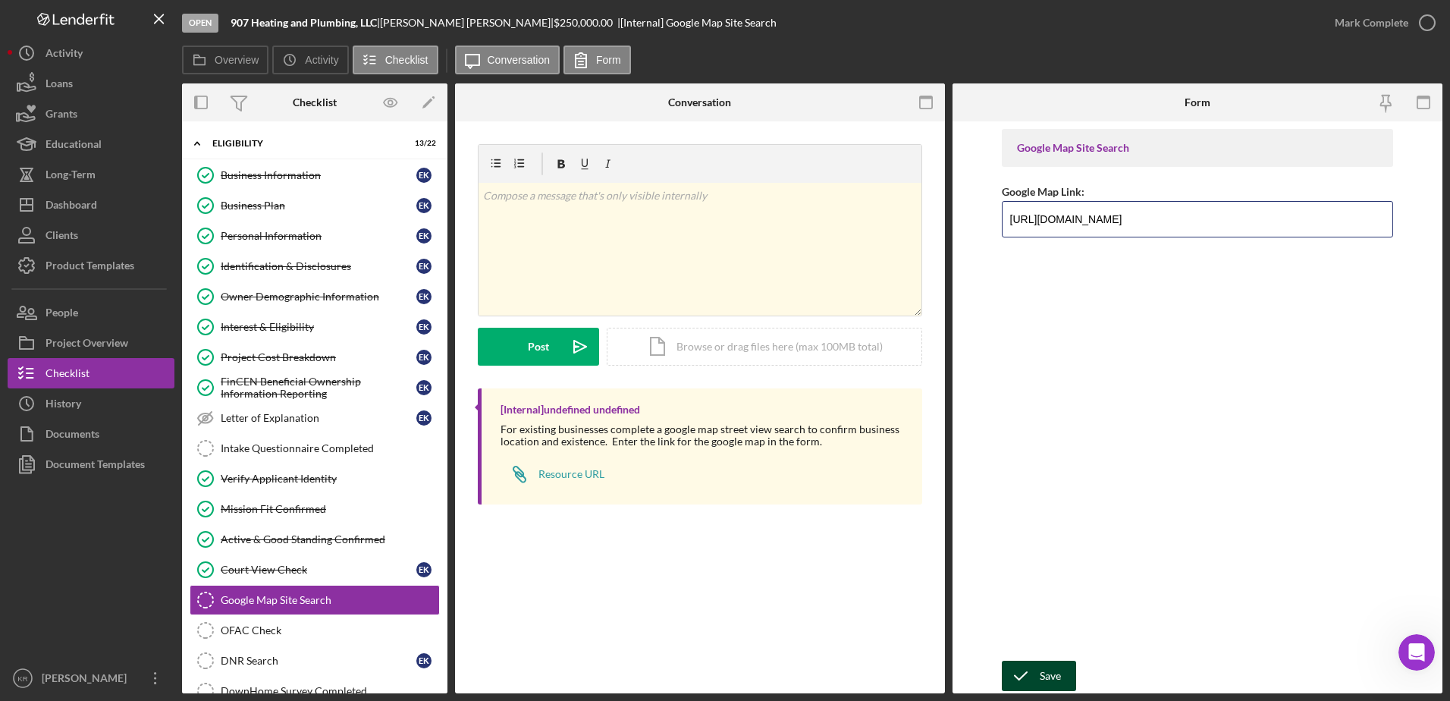 The image size is (1450, 701). I want to click on span: Home, so click(50, 517).